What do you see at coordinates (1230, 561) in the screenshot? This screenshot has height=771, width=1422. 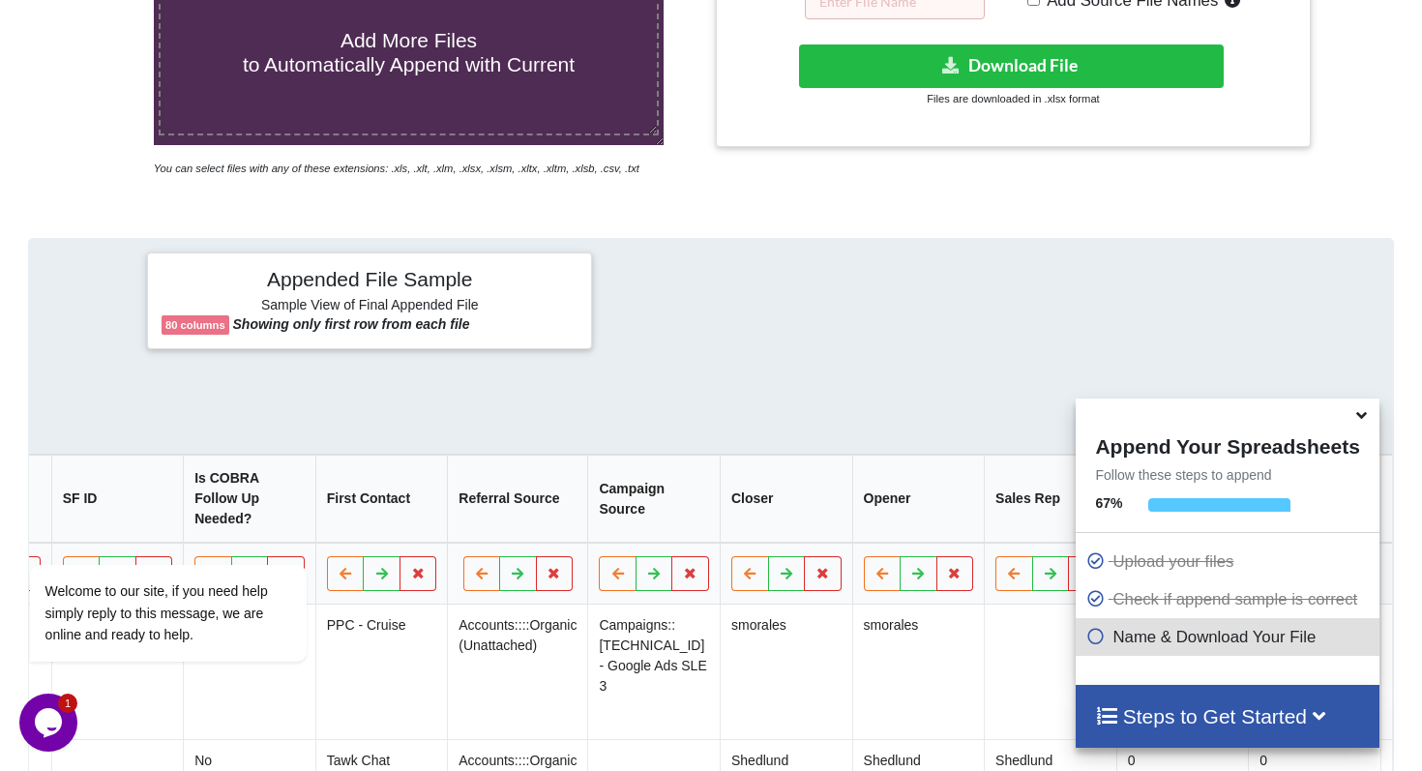 I see `p: Upload your files` at bounding box center [1230, 561].